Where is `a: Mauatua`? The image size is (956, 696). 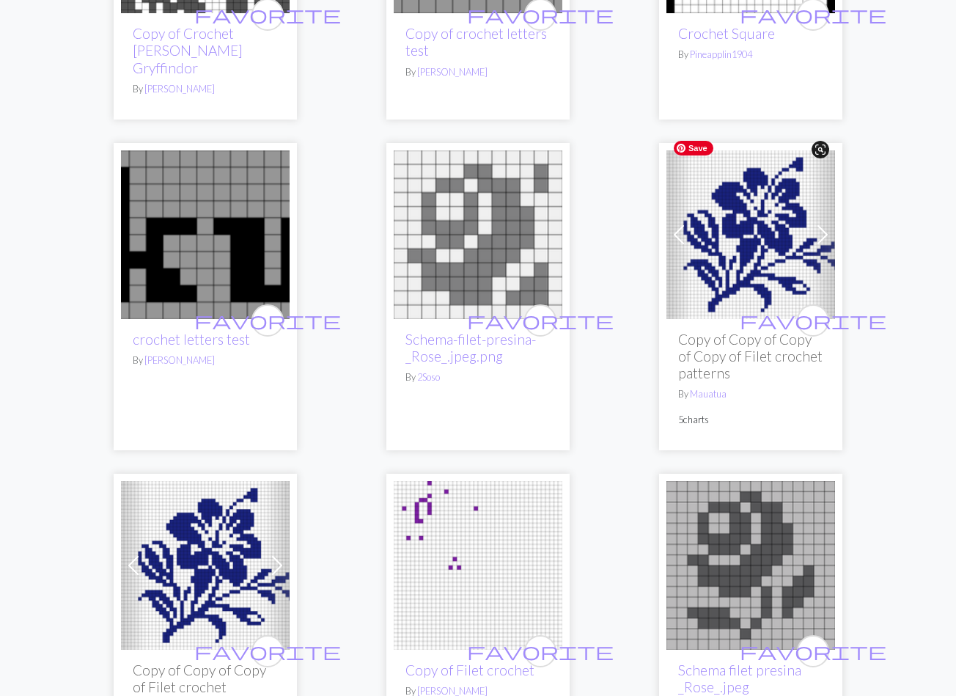 a: Mauatua is located at coordinates (708, 394).